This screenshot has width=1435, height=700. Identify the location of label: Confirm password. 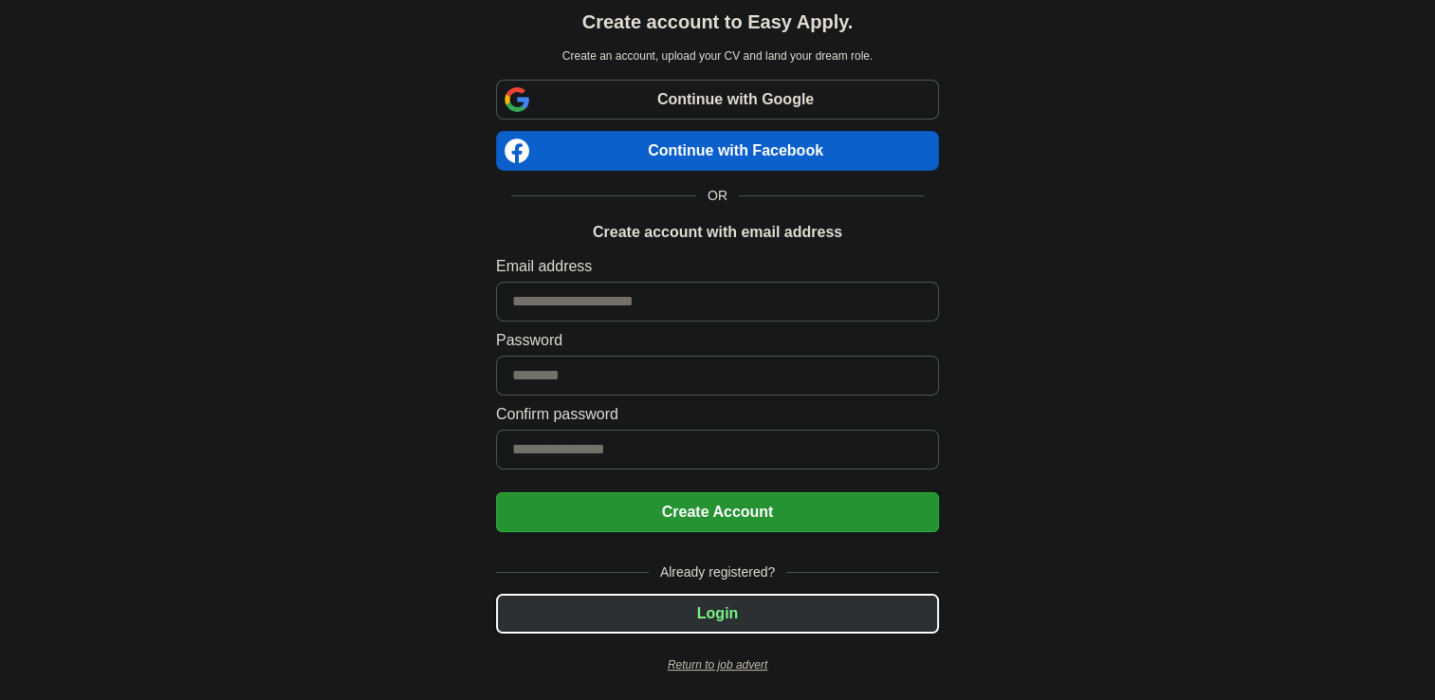
(717, 415).